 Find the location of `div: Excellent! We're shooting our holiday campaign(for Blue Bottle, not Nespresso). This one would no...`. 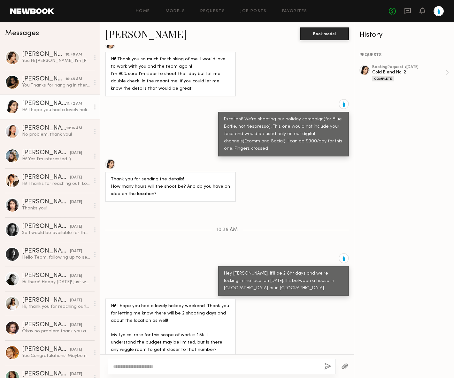

div: Excellent! We're shooting our holiday campaign(for Blue Bottle, not Nespresso). This one would no... is located at coordinates (283, 134).